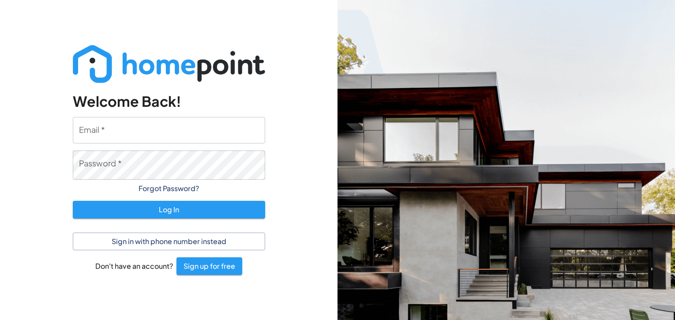 The image size is (675, 320). What do you see at coordinates (169, 64) in the screenshot?
I see `img: Logo` at bounding box center [169, 64].